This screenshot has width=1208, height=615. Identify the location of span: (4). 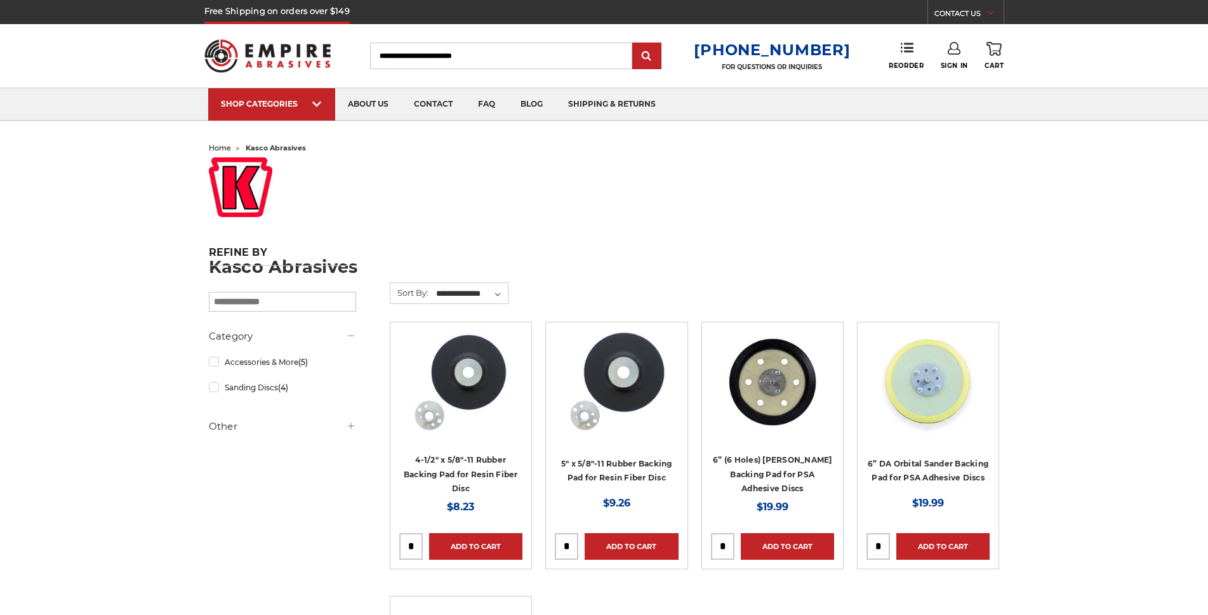
(283, 387).